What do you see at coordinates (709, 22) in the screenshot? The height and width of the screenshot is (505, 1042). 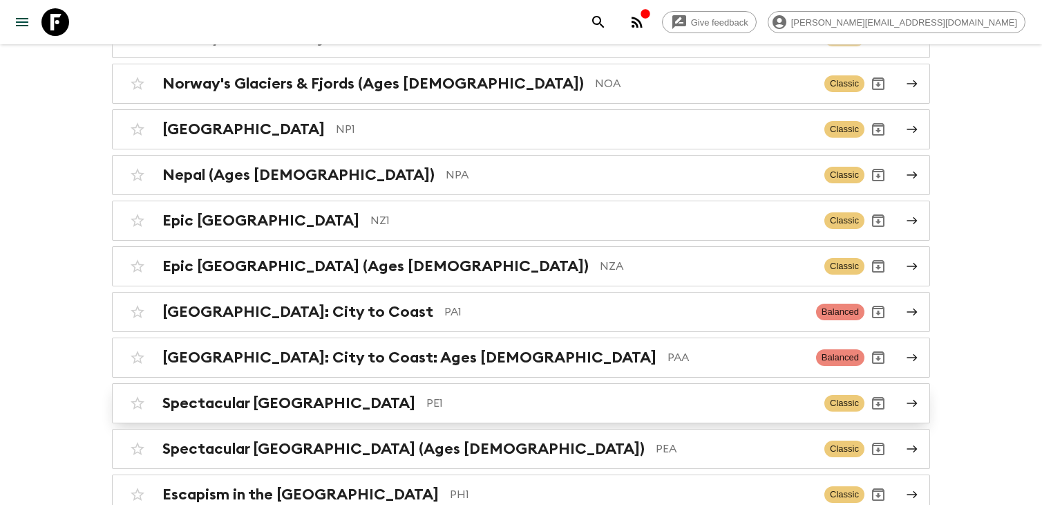 I see `a: Give feedback` at bounding box center [709, 22].